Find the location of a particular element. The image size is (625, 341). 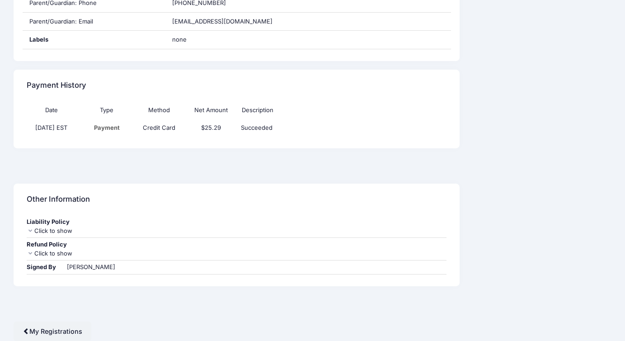

th: Date is located at coordinates (53, 110).